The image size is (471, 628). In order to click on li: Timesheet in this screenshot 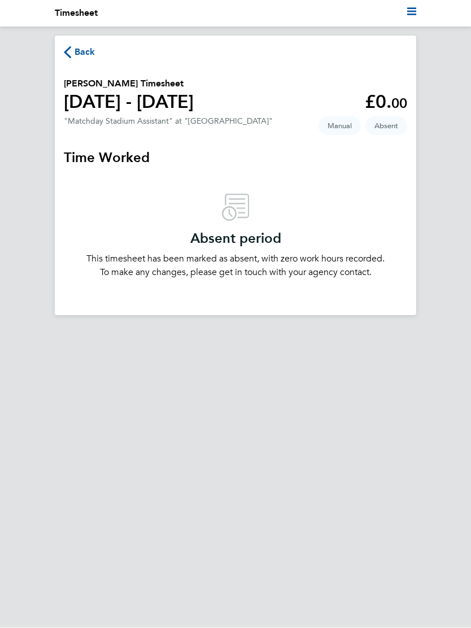, I will do `click(76, 14)`.